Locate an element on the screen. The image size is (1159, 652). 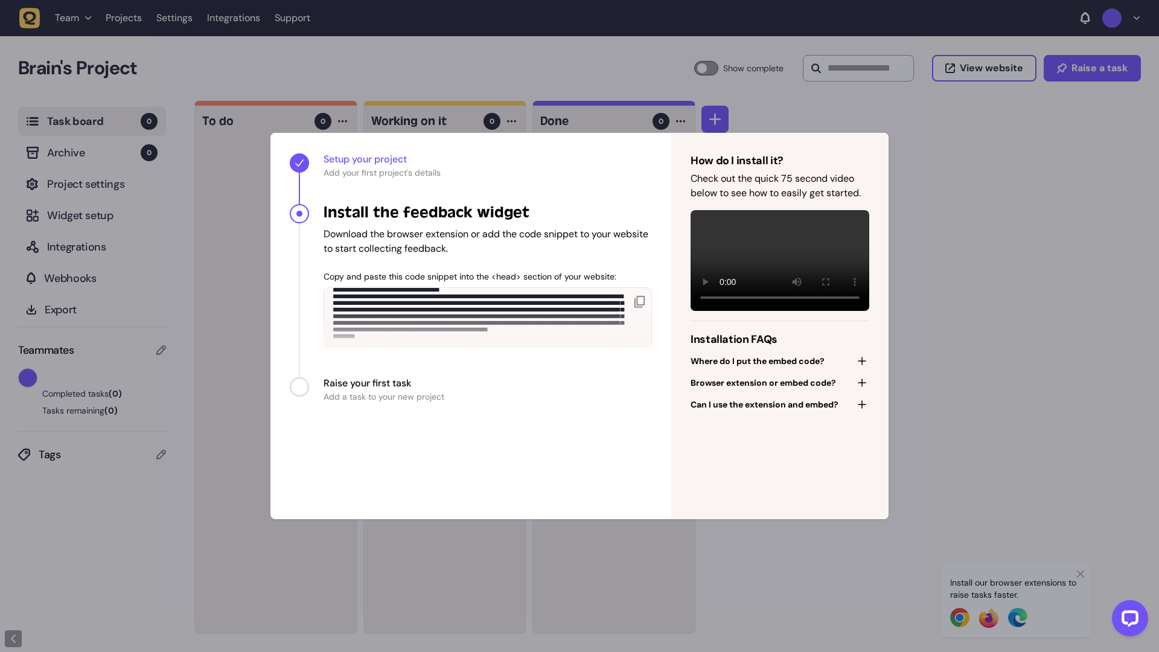
span: Add a task to your new project is located at coordinates (384, 397).